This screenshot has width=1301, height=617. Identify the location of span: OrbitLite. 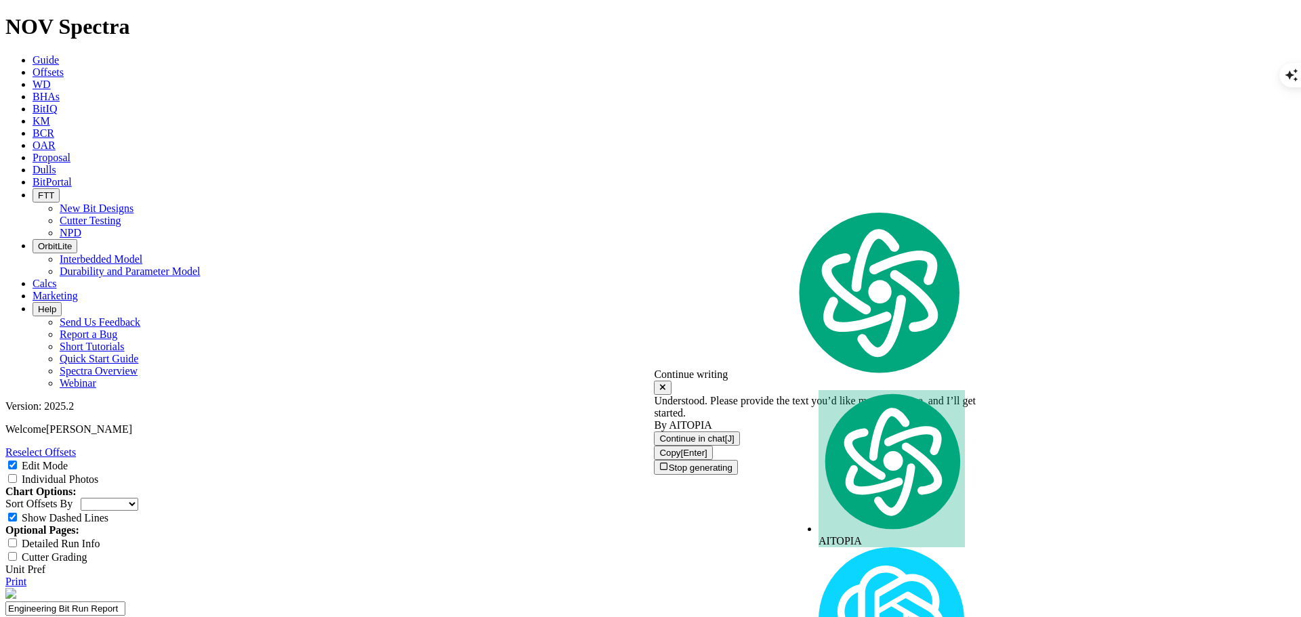
(55, 246).